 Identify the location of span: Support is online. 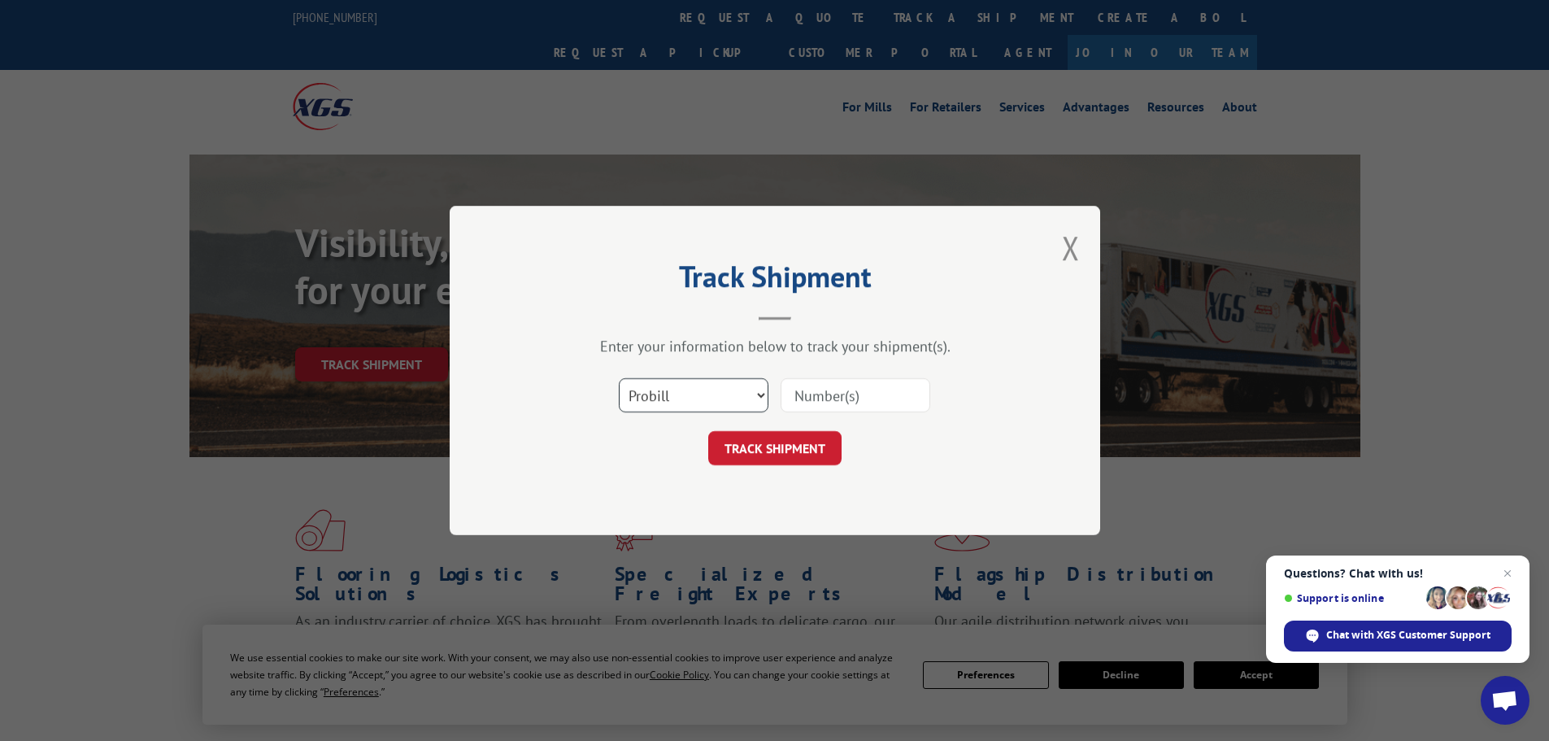
(1352, 598).